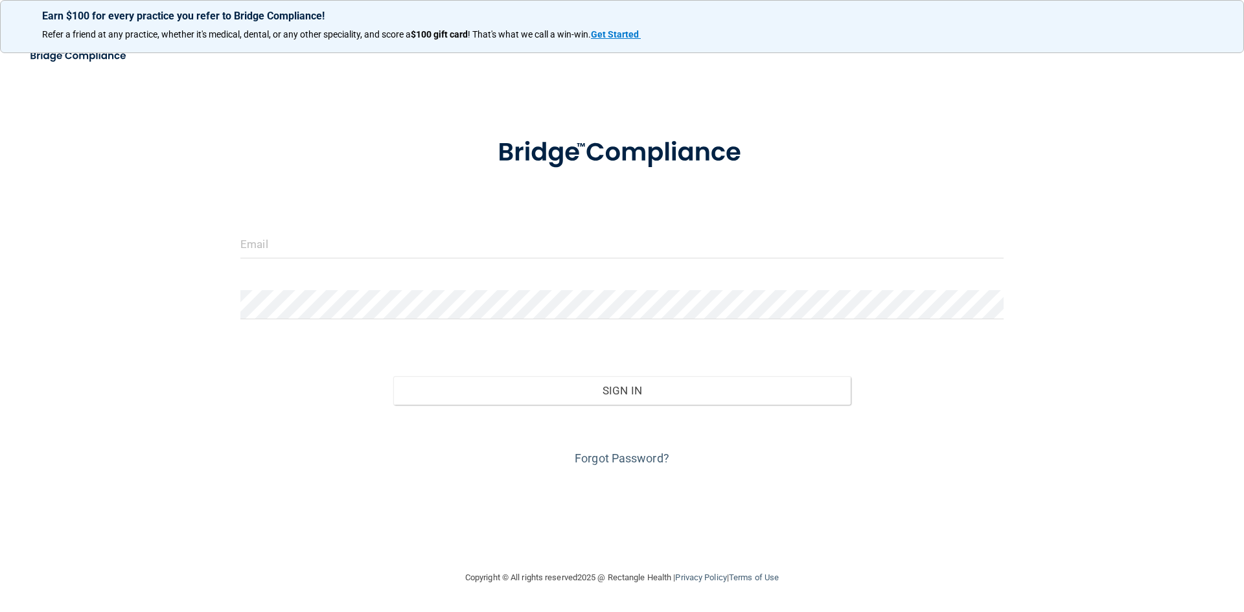 This screenshot has height=612, width=1244. What do you see at coordinates (754, 577) in the screenshot?
I see `a: Terms of Use` at bounding box center [754, 577].